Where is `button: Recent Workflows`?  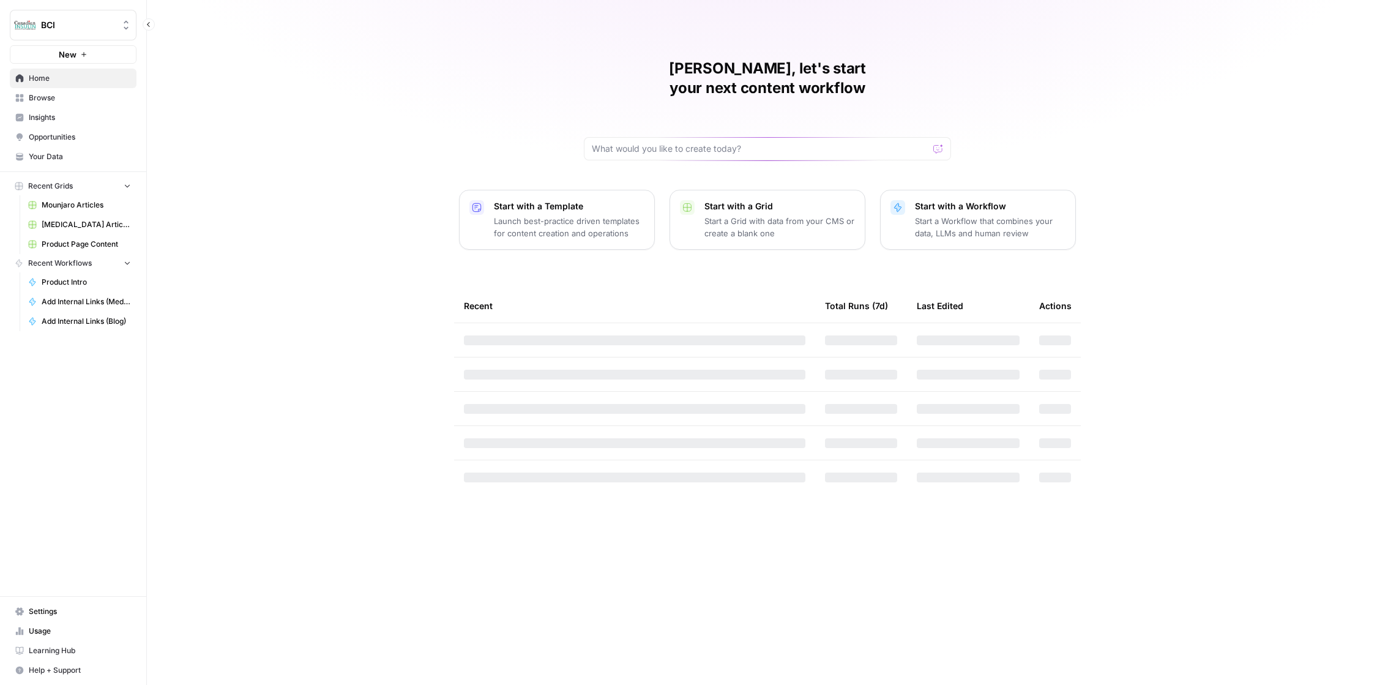 button: Recent Workflows is located at coordinates (73, 263).